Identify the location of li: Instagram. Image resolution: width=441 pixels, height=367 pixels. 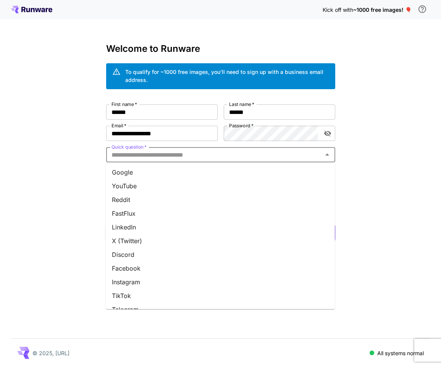
(220, 282).